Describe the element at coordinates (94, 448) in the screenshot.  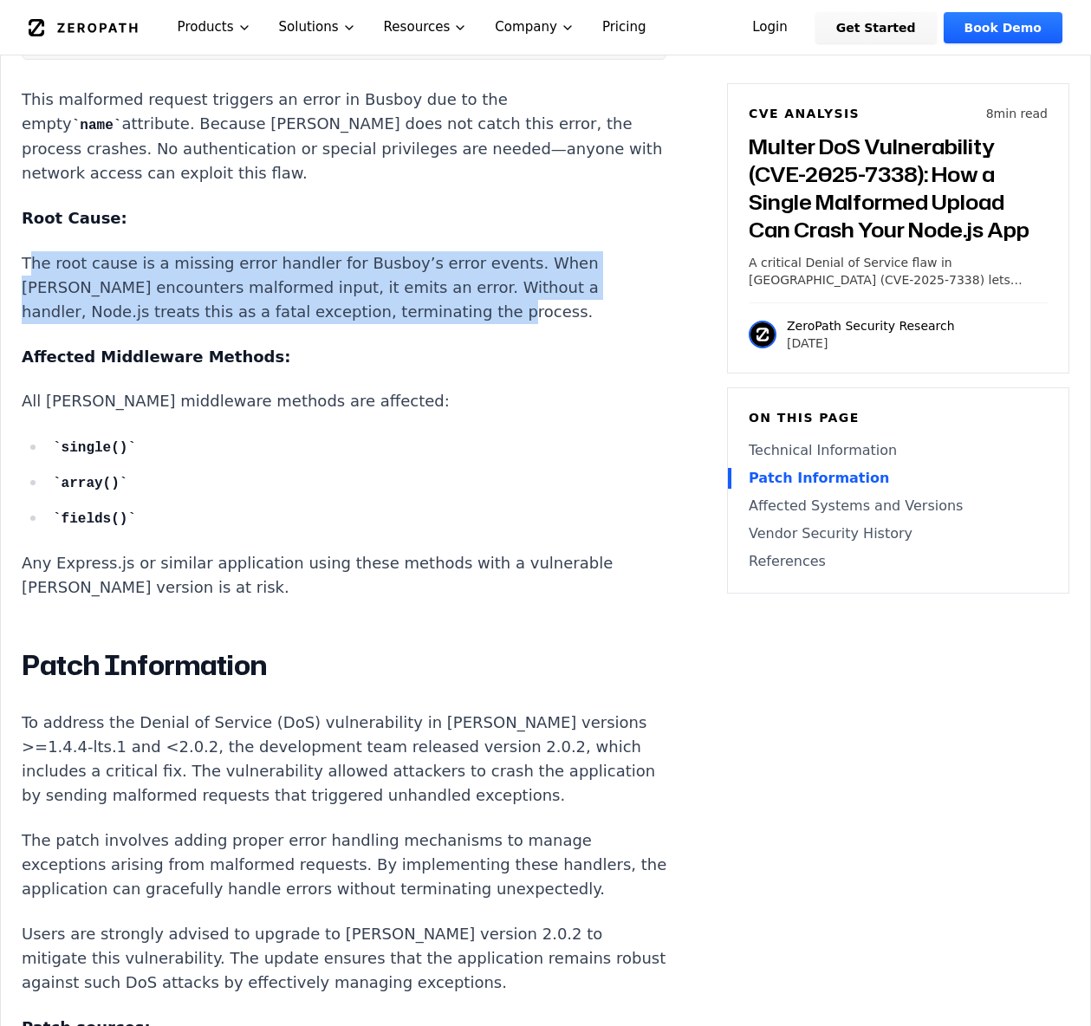
I see `code: single()` at that location.